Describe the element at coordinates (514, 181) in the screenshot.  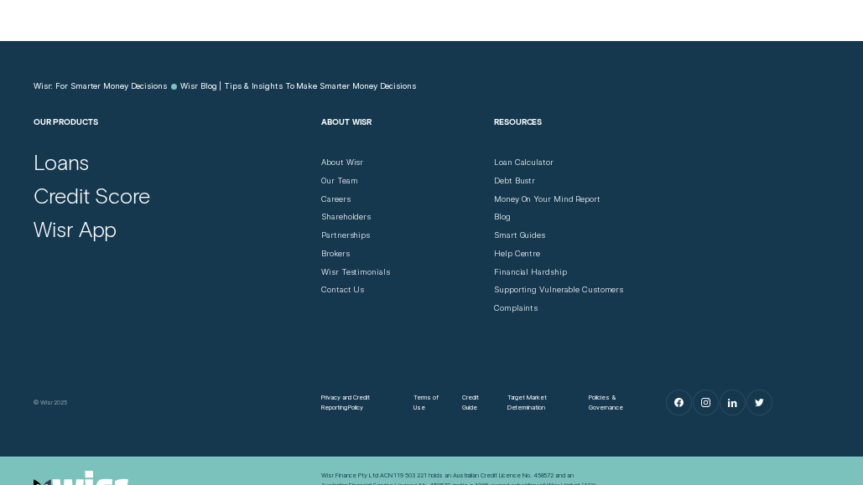
I see `a: Debt Bustr` at that location.